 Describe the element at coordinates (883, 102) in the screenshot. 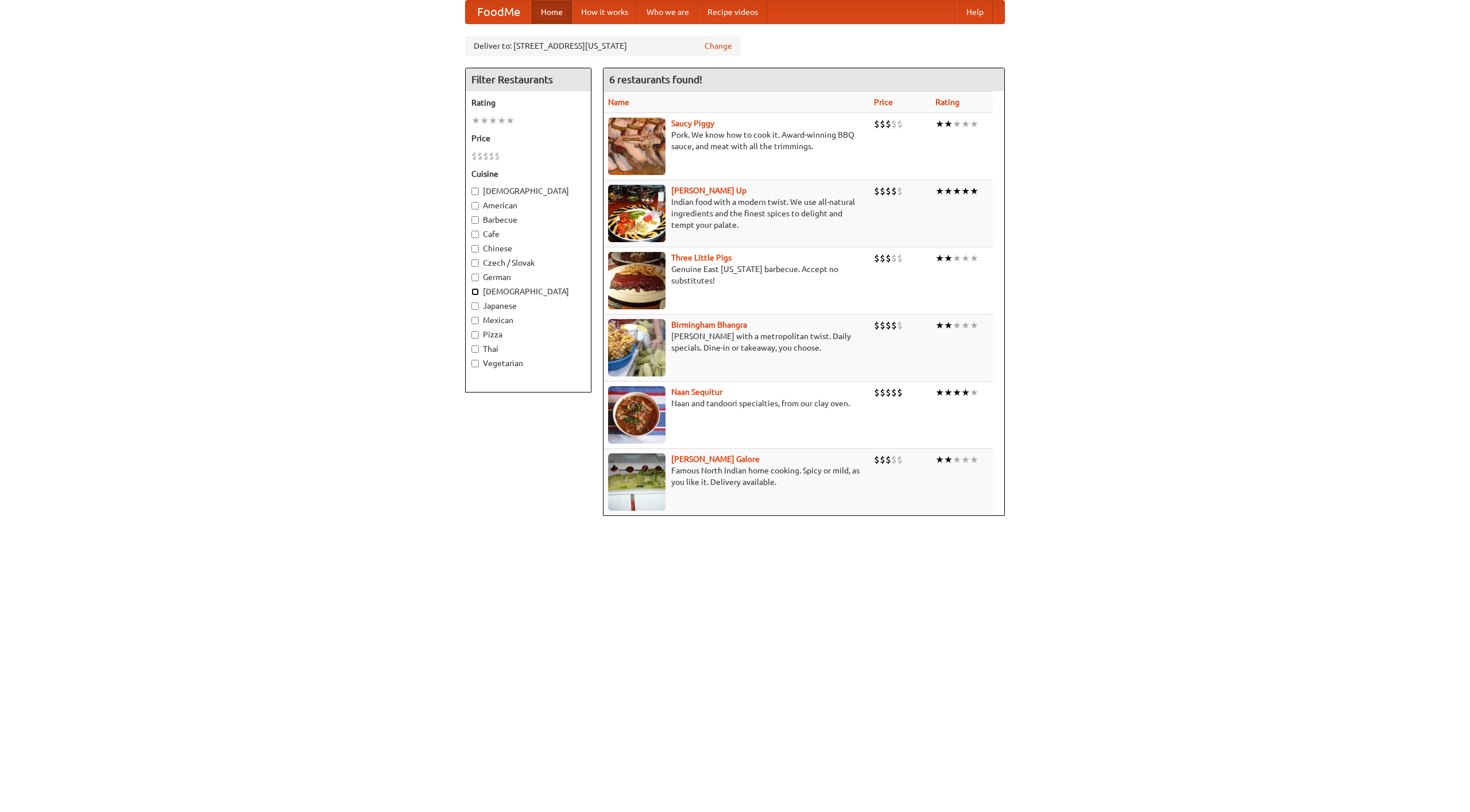

I see `a: Price` at that location.